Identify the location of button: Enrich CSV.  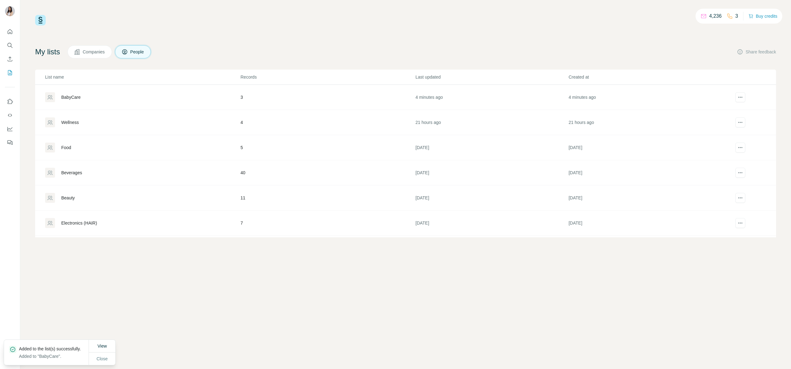
(10, 59).